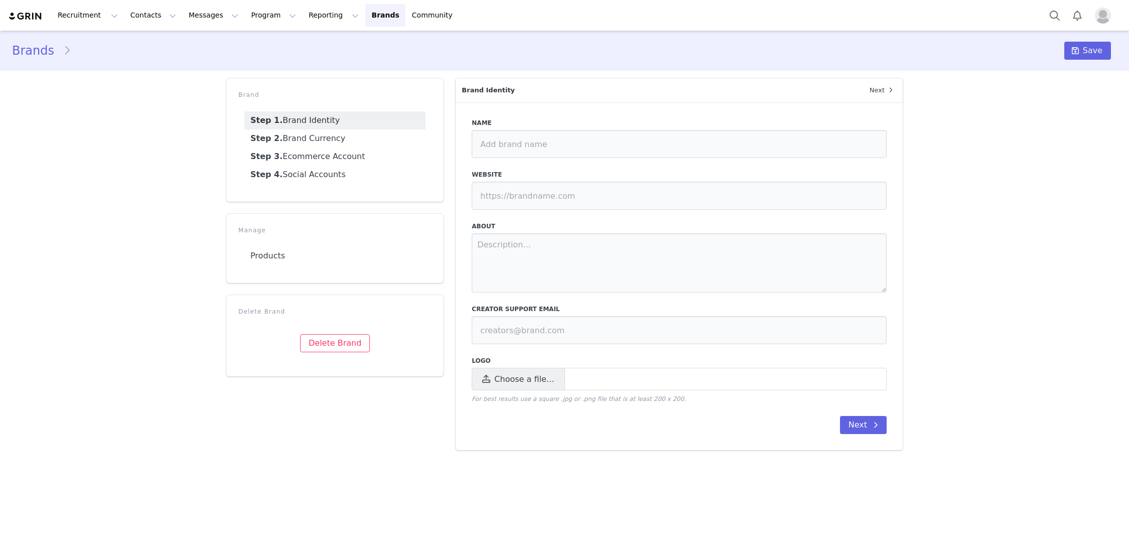  I want to click on button: Next, so click(863, 425).